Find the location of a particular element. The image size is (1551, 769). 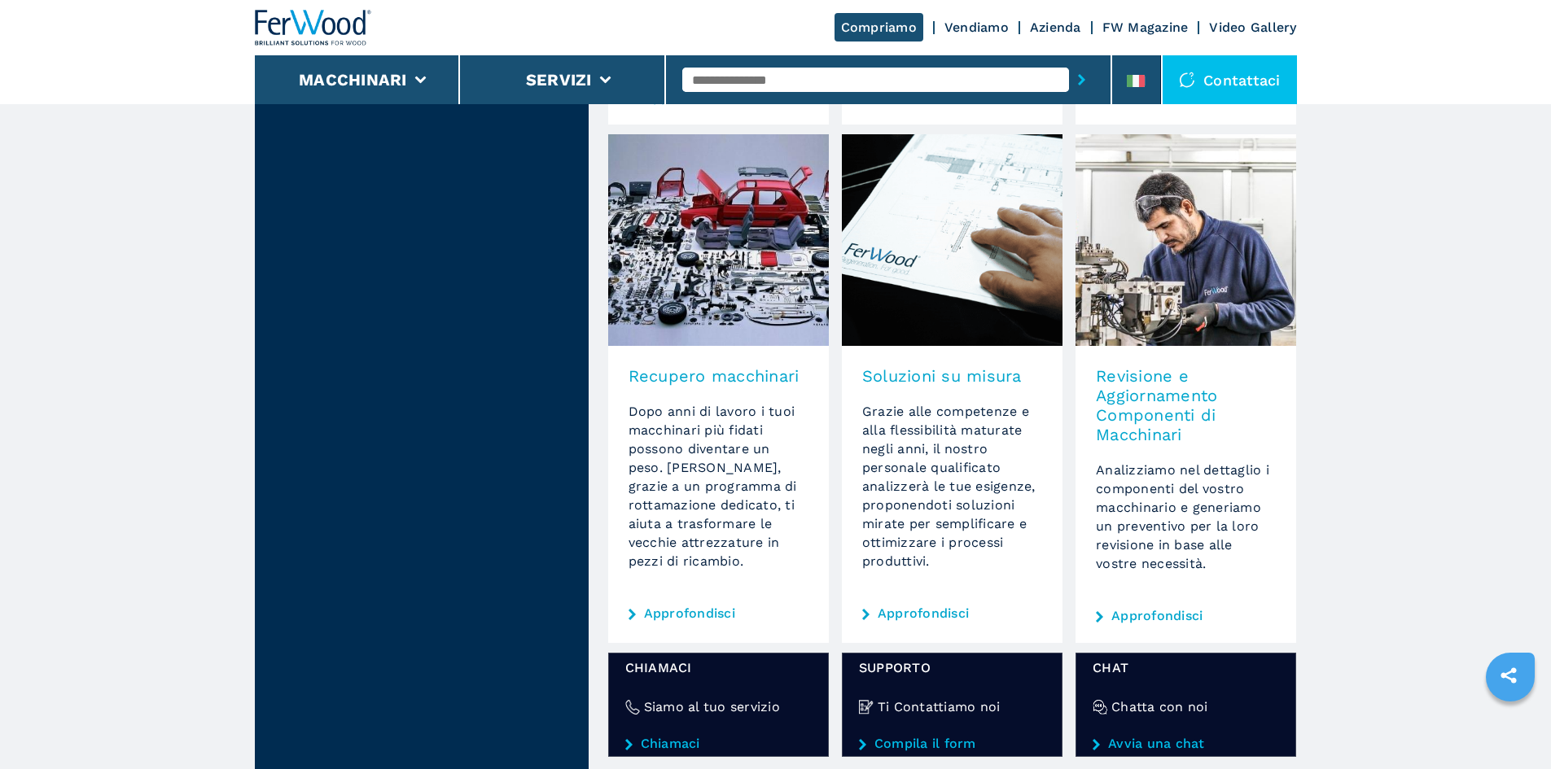

button: submit-button is located at coordinates (1081, 80).